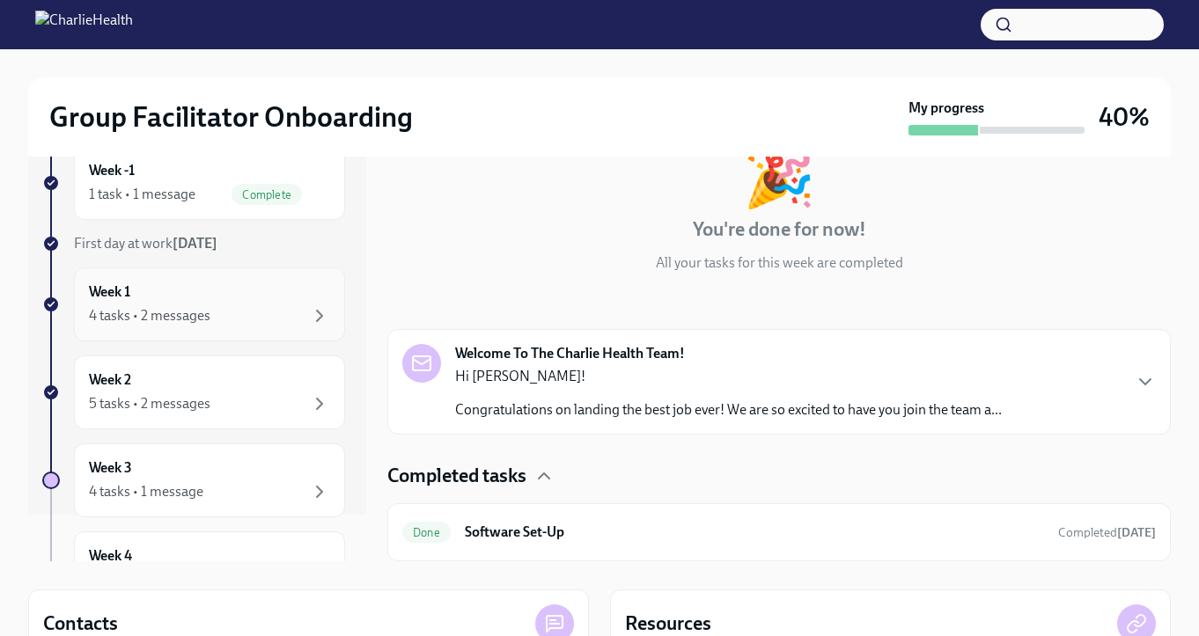 The width and height of the screenshot is (1199, 636). I want to click on span: Complete, so click(267, 194).